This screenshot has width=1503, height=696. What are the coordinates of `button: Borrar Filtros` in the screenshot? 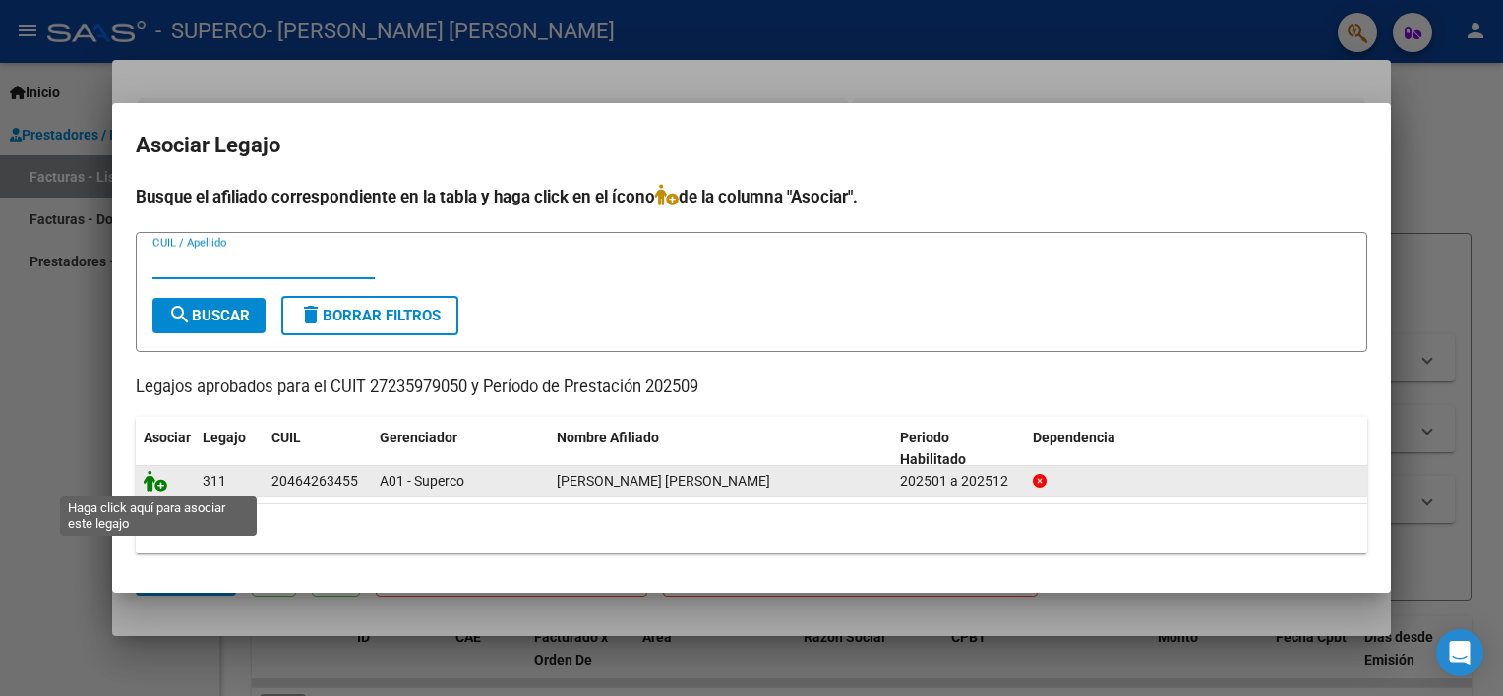 It's located at (370, 316).